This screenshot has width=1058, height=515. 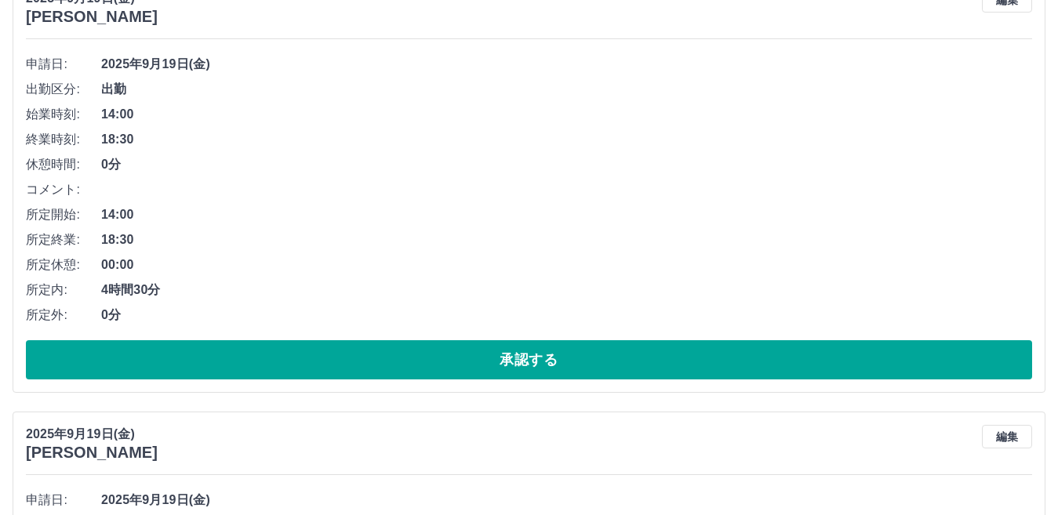 I want to click on p: 2025年9月19日(金), so click(x=92, y=435).